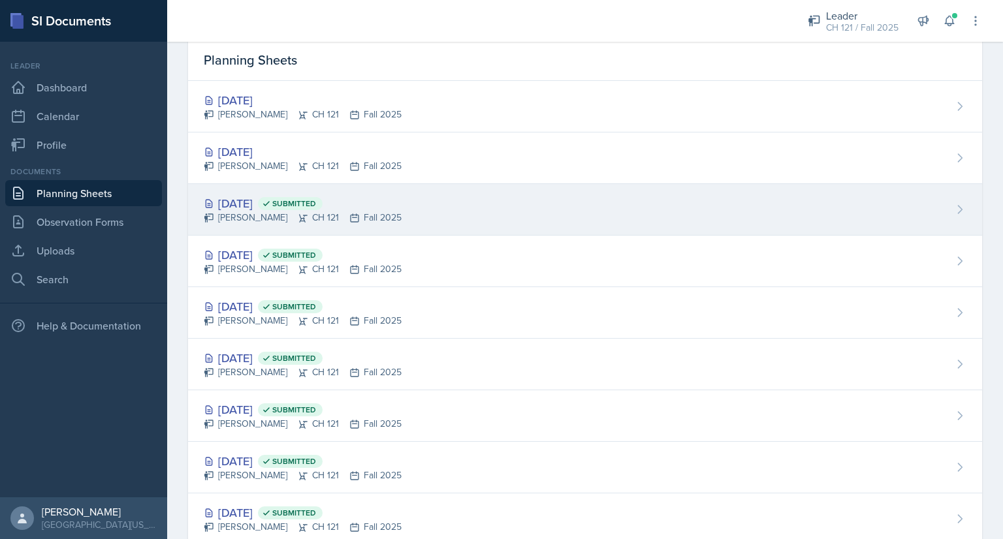 This screenshot has width=1003, height=539. Describe the element at coordinates (862, 27) in the screenshot. I see `div: CH 121 / Fall 2025` at that location.